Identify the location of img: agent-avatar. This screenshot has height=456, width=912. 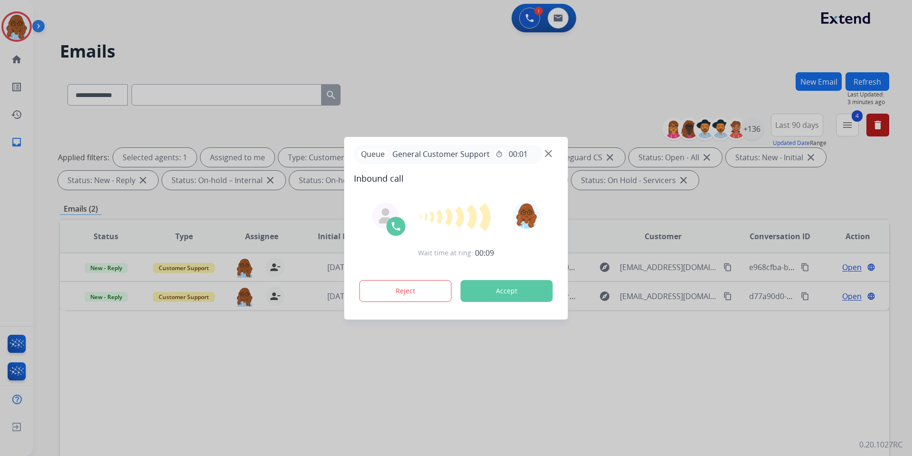
(386, 216).